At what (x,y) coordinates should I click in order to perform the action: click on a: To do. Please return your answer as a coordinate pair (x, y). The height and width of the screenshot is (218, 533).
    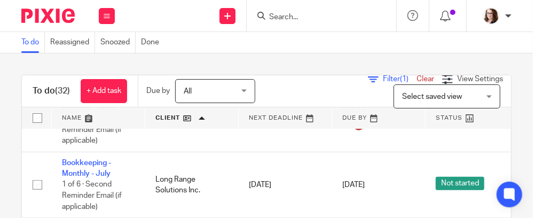
    Looking at the image, I should click on (33, 42).